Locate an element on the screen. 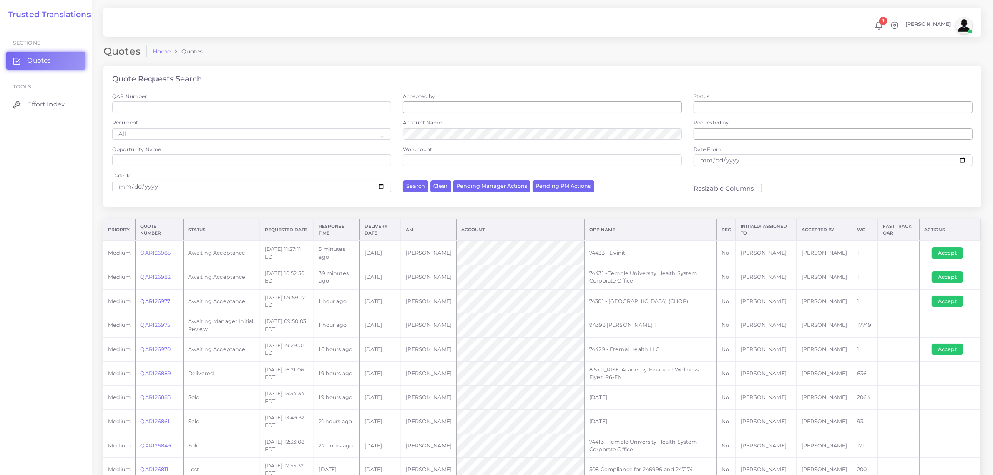  a: QAR126985 is located at coordinates (155, 252).